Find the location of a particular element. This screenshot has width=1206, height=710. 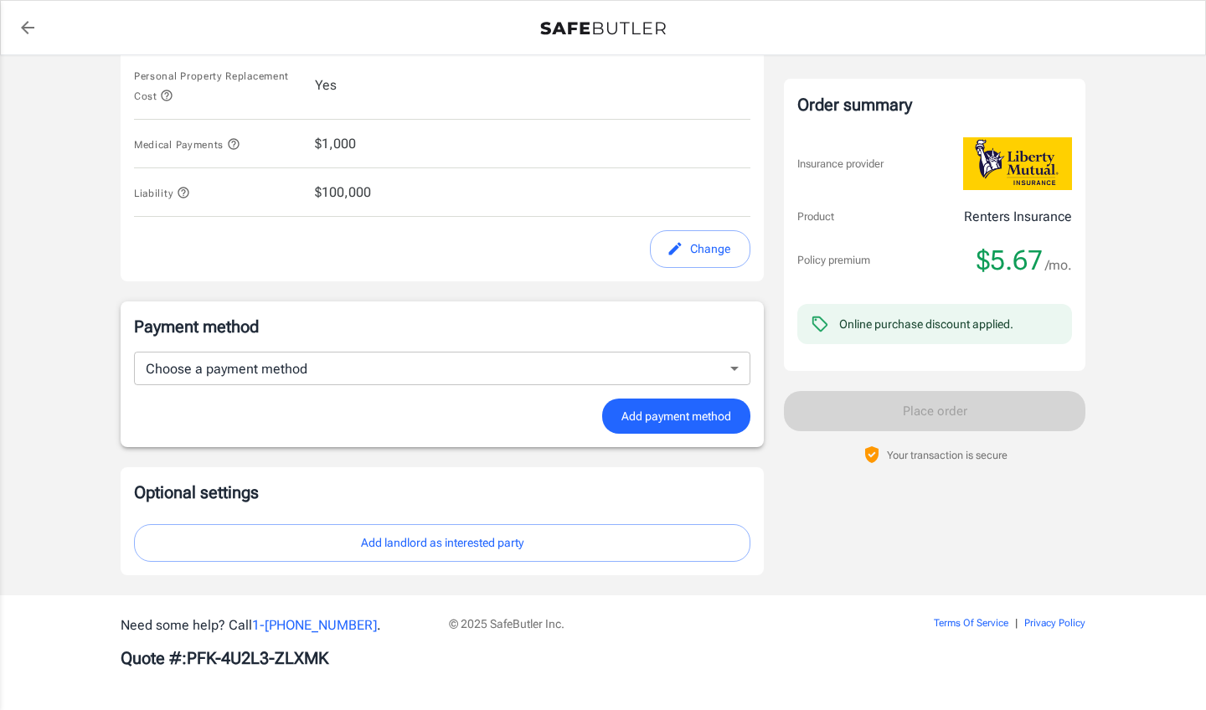

img: Back to quotes is located at coordinates (603, 28).